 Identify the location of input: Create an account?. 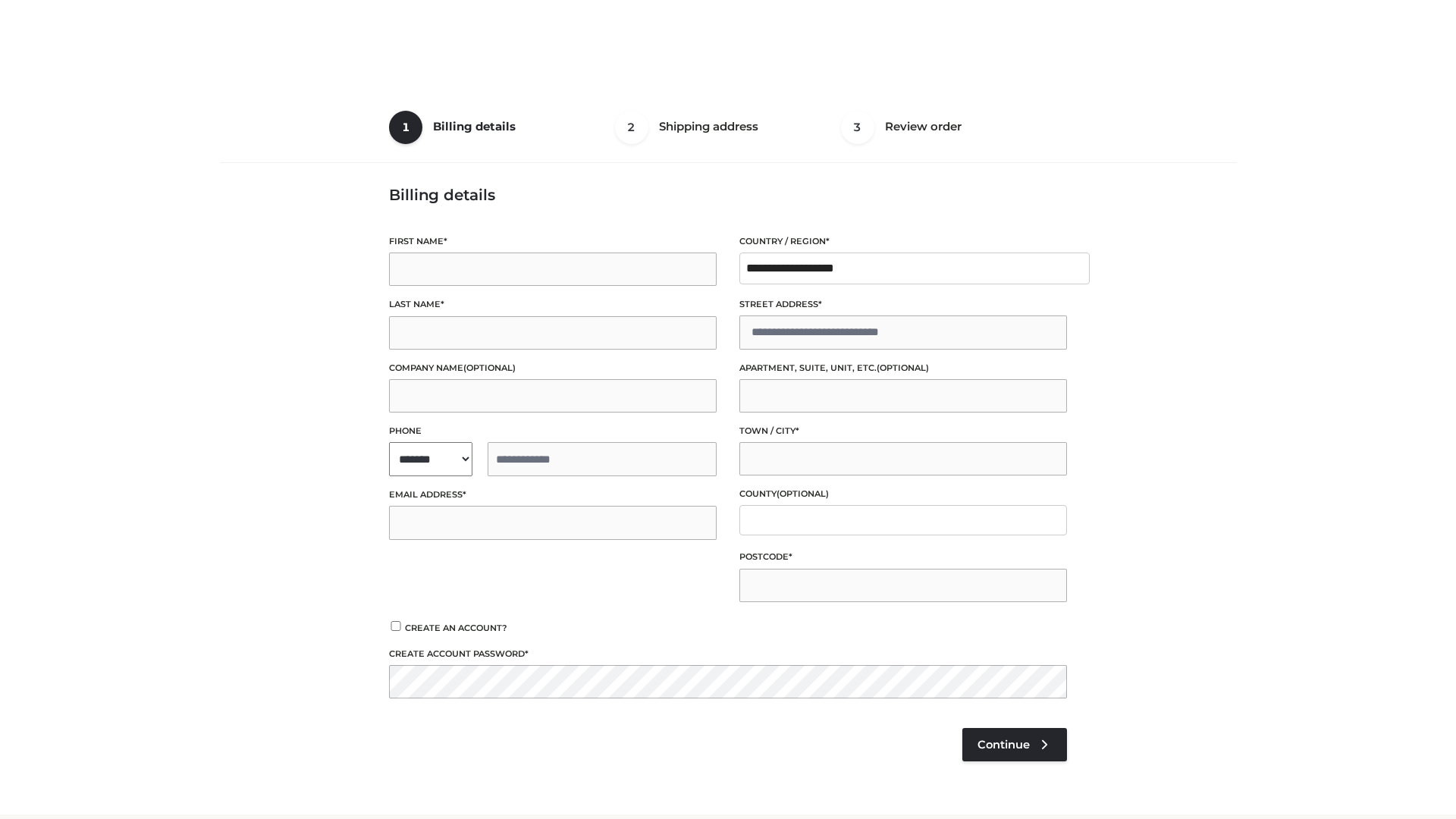
(396, 625).